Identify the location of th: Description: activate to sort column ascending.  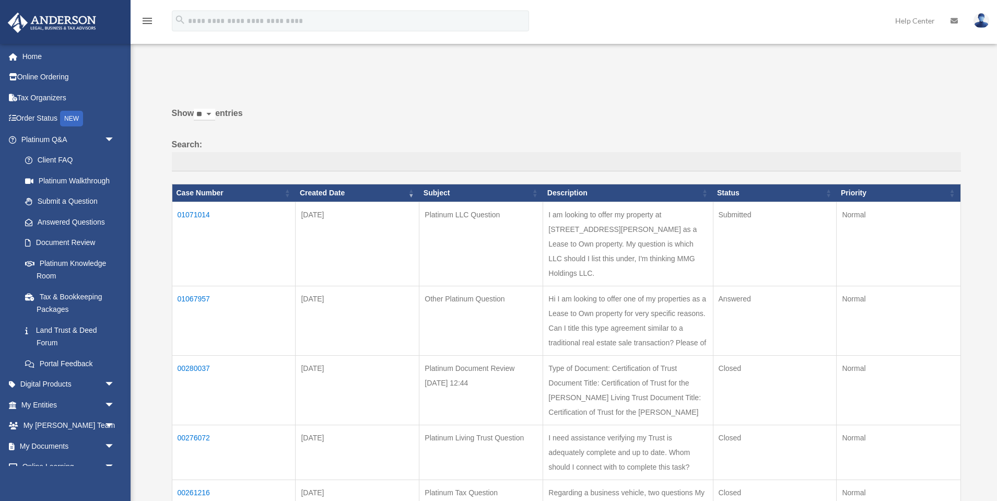
(628, 193).